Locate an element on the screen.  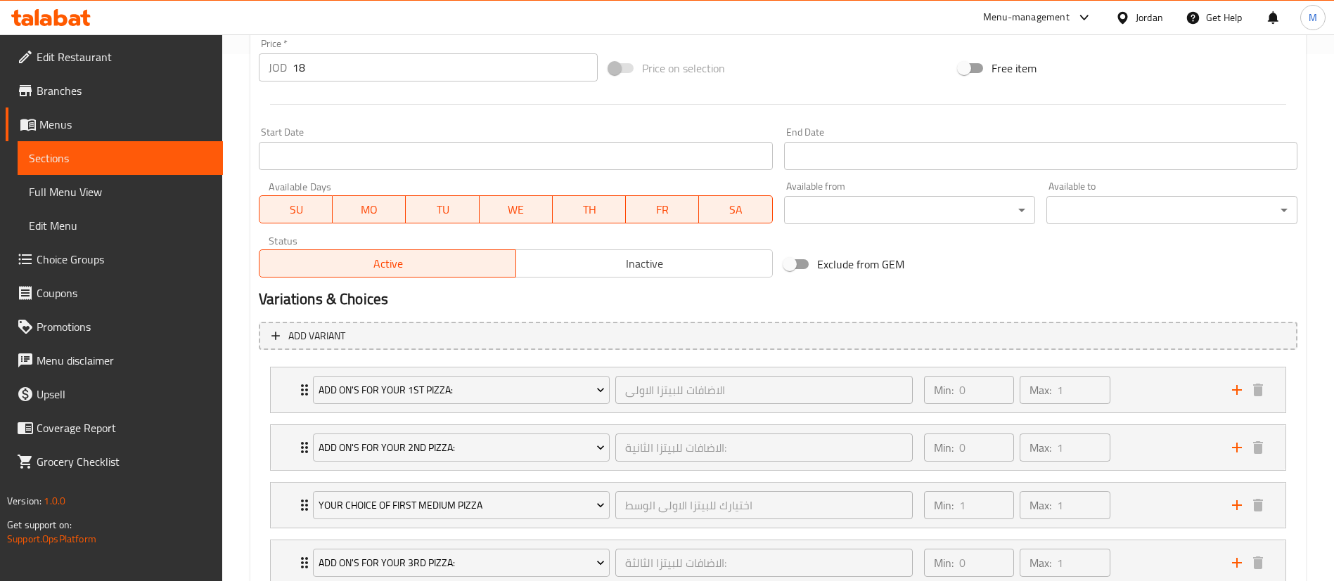
button: Inactive is located at coordinates (644, 264).